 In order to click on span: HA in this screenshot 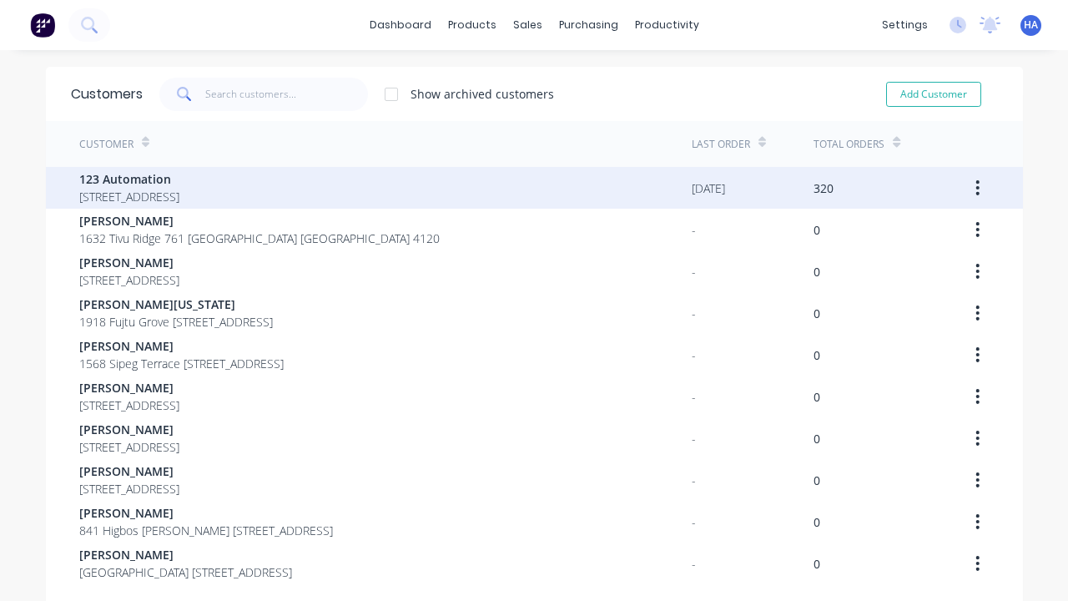, I will do `click(1030, 25)`.